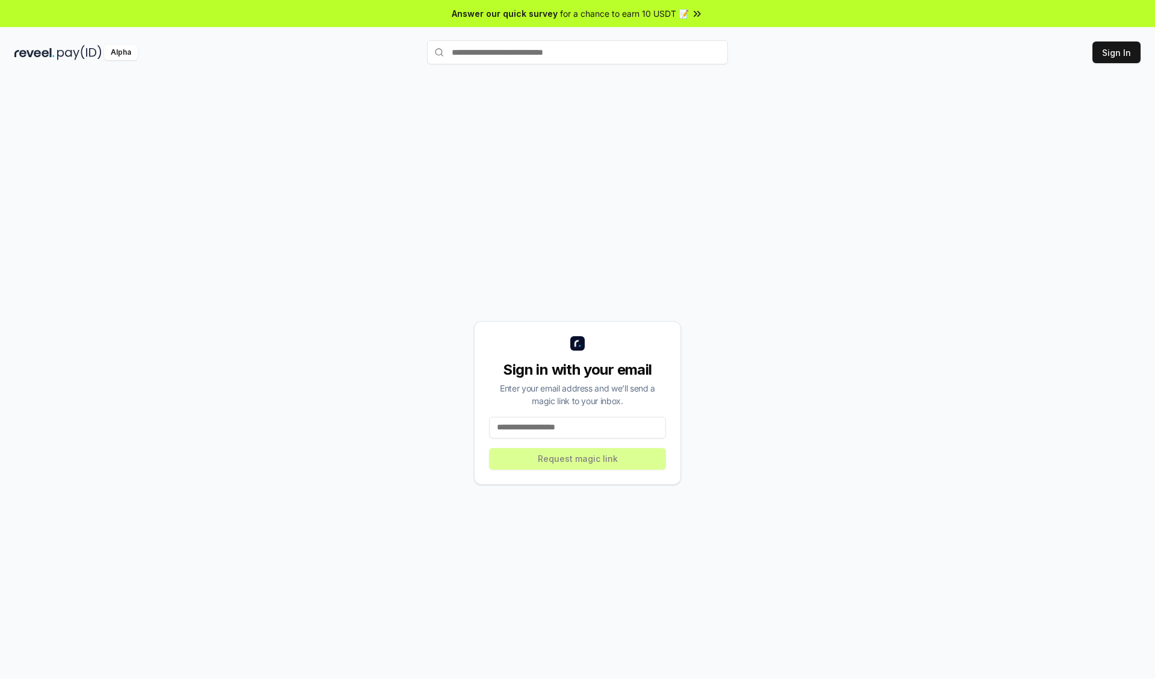 The height and width of the screenshot is (679, 1155). Describe the element at coordinates (79, 52) in the screenshot. I see `img: pay_id` at that location.